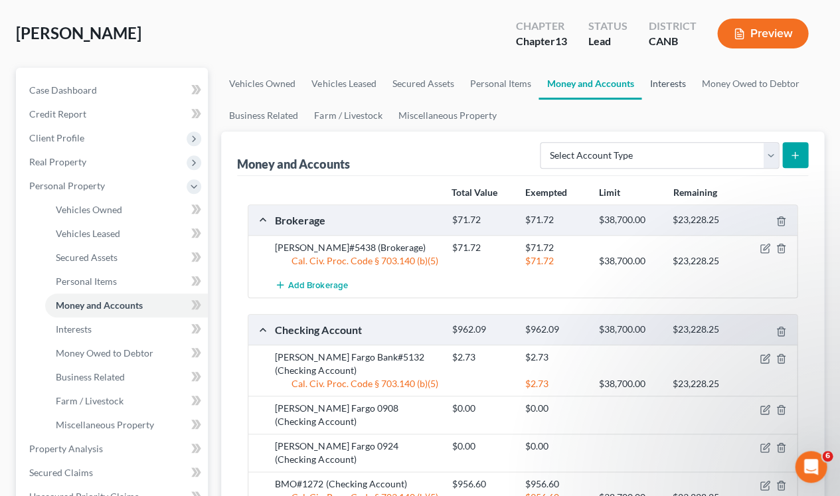 Image resolution: width=840 pixels, height=496 pixels. What do you see at coordinates (561, 41) in the screenshot?
I see `span: 13` at bounding box center [561, 41].